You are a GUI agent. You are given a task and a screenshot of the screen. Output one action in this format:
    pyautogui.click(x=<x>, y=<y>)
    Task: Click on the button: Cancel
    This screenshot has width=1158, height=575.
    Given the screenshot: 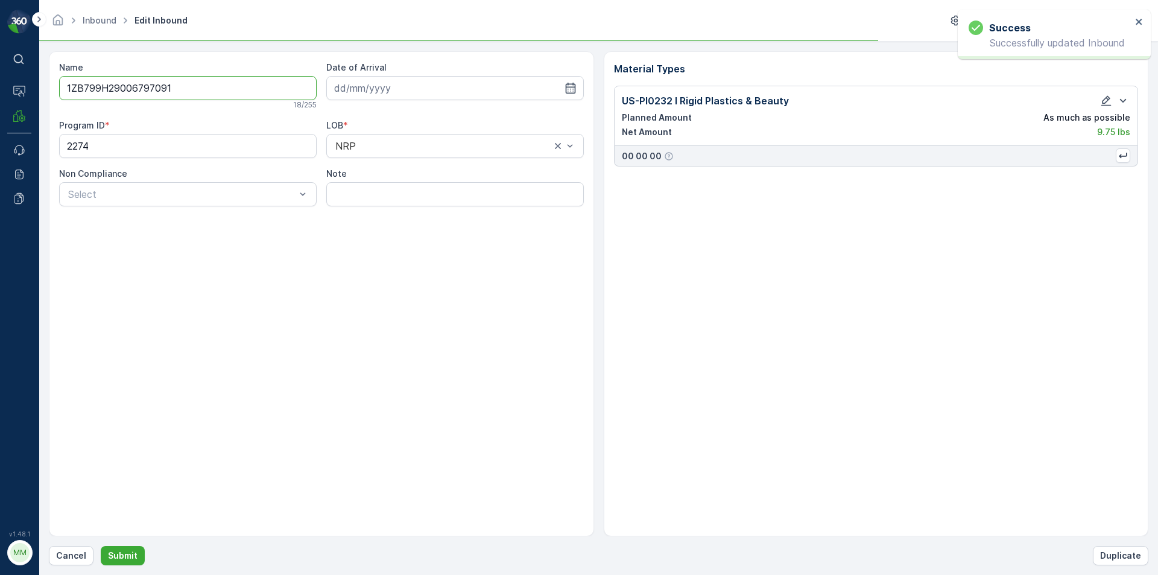 What is the action you would take?
    pyautogui.click(x=71, y=555)
    